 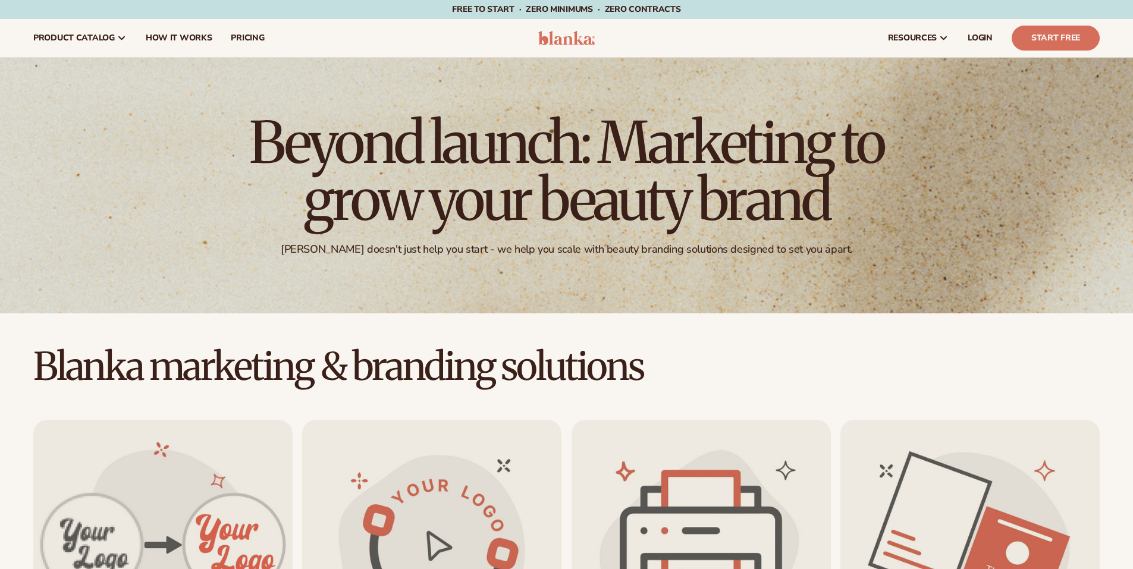 I want to click on a: pricing, so click(x=247, y=38).